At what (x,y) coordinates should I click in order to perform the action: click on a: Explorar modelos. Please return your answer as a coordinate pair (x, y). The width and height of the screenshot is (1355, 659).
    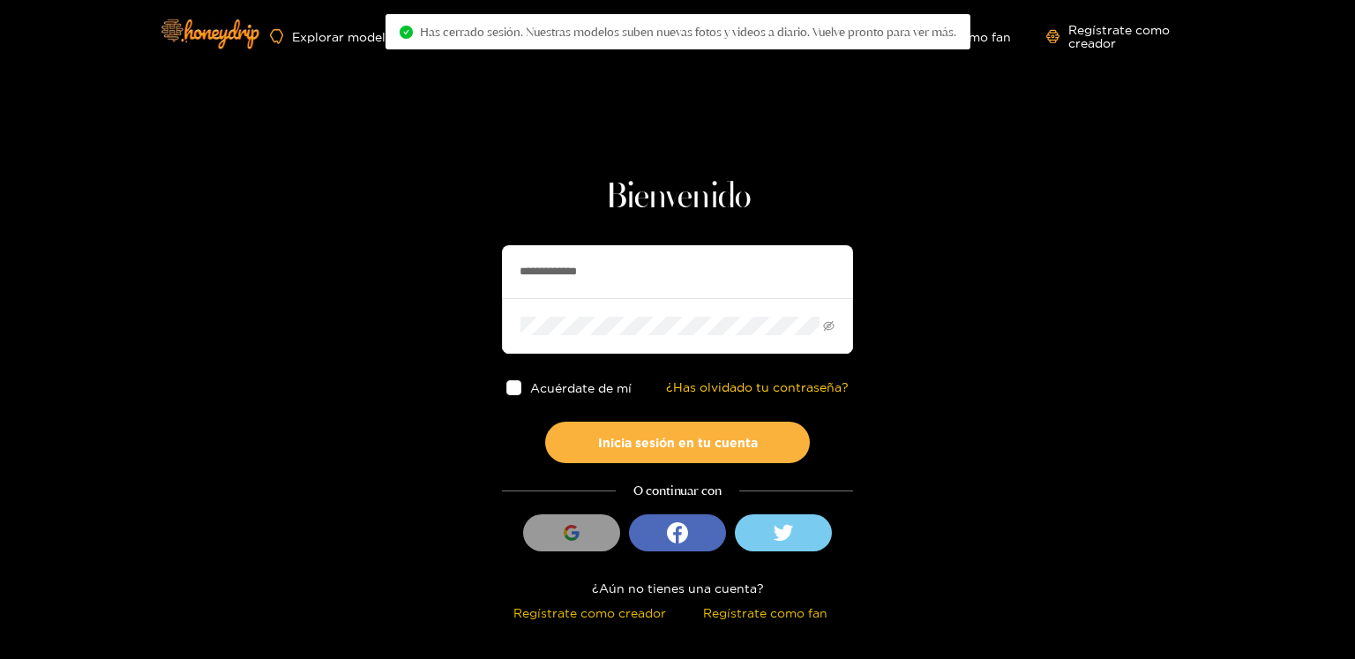
    Looking at the image, I should click on (334, 36).